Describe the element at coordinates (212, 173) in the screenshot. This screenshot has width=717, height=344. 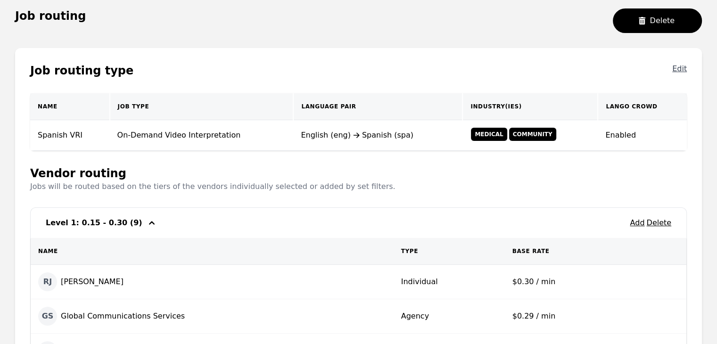
I see `h1: Vendor routing` at that location.